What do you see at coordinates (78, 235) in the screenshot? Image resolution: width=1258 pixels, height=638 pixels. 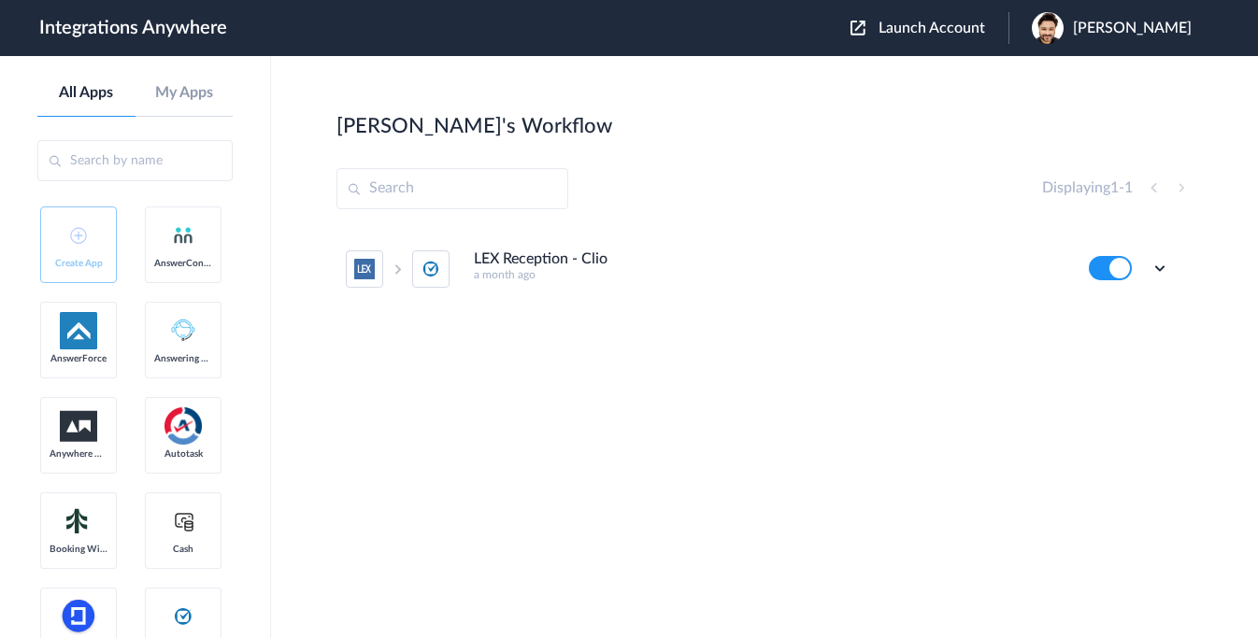 I see `img: add-icon.svg` at bounding box center [78, 235].